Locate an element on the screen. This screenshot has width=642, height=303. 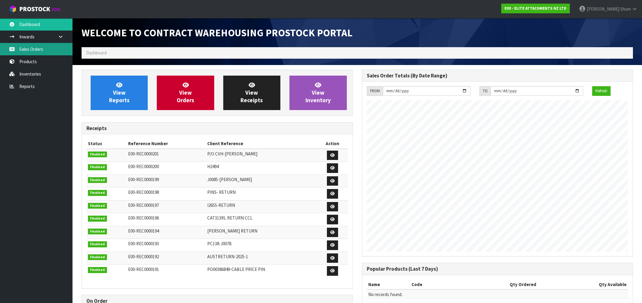
span: Welcome to Contract Warehousing ProStock Portal is located at coordinates (217, 33).